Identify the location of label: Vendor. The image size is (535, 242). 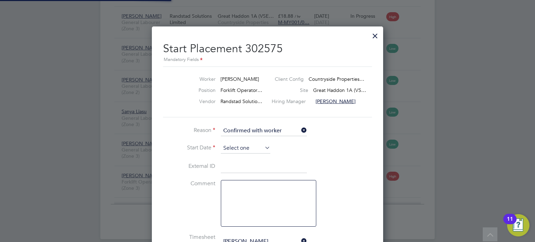
(196, 101).